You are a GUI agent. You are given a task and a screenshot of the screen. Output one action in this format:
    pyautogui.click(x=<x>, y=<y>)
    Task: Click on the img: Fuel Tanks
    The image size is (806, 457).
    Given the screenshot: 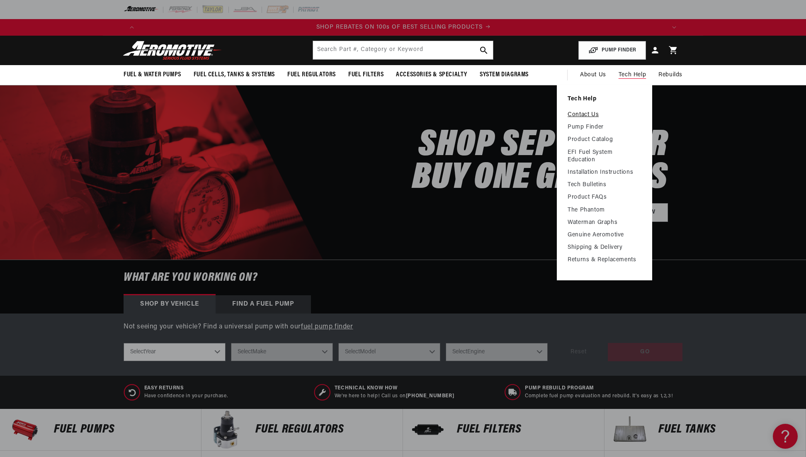 What is the action you would take?
    pyautogui.click(x=630, y=430)
    